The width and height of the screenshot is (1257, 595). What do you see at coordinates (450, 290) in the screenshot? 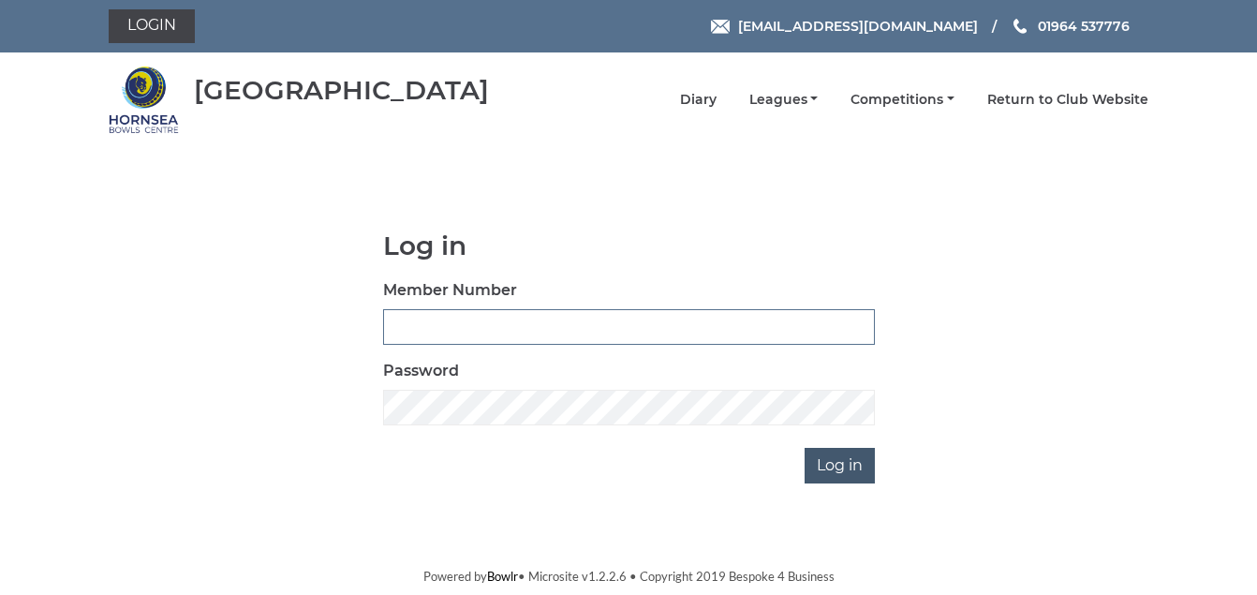
I see `label: Member Number` at bounding box center [450, 290].